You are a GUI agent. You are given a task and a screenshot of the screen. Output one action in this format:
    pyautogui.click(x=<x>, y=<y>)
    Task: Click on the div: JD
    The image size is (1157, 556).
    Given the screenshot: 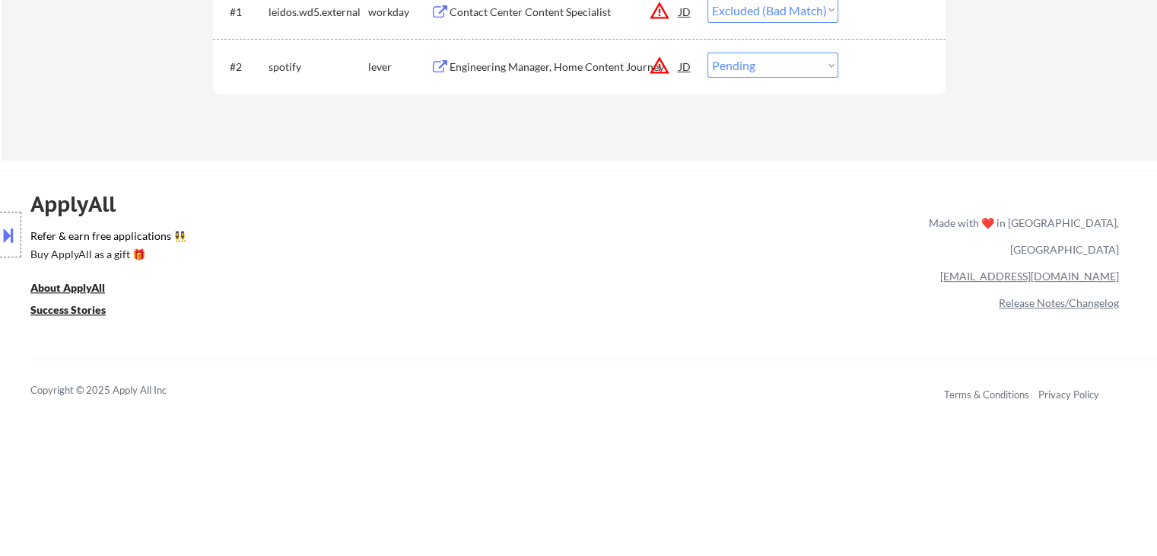 What is the action you would take?
    pyautogui.click(x=686, y=66)
    